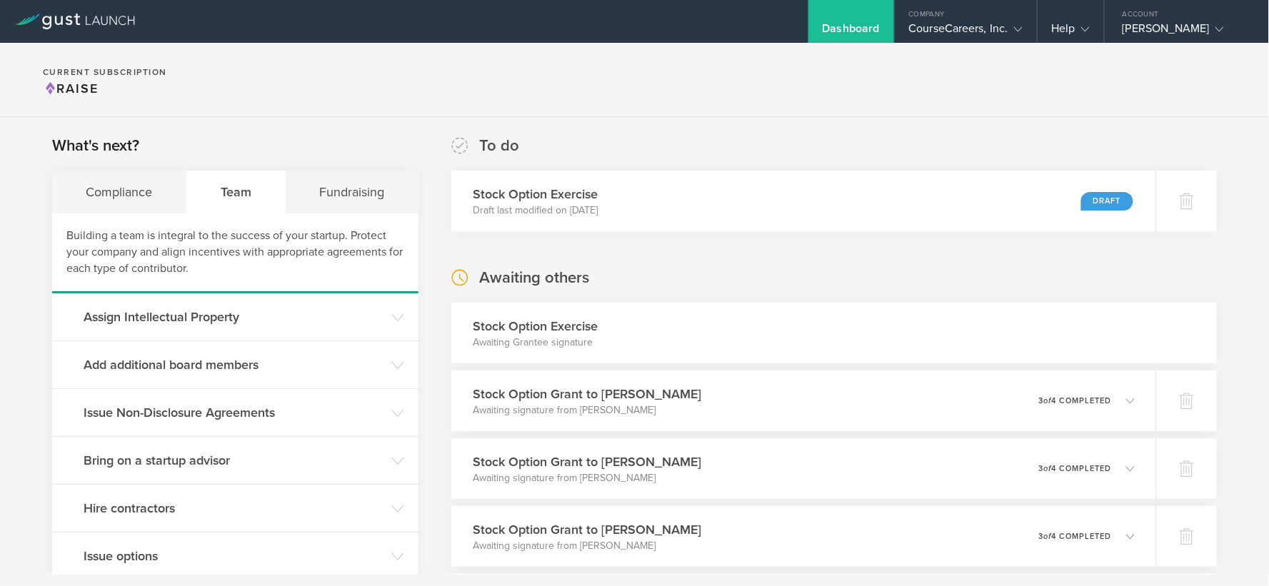 This screenshot has height=586, width=1269. I want to click on div: Dashboard, so click(851, 32).